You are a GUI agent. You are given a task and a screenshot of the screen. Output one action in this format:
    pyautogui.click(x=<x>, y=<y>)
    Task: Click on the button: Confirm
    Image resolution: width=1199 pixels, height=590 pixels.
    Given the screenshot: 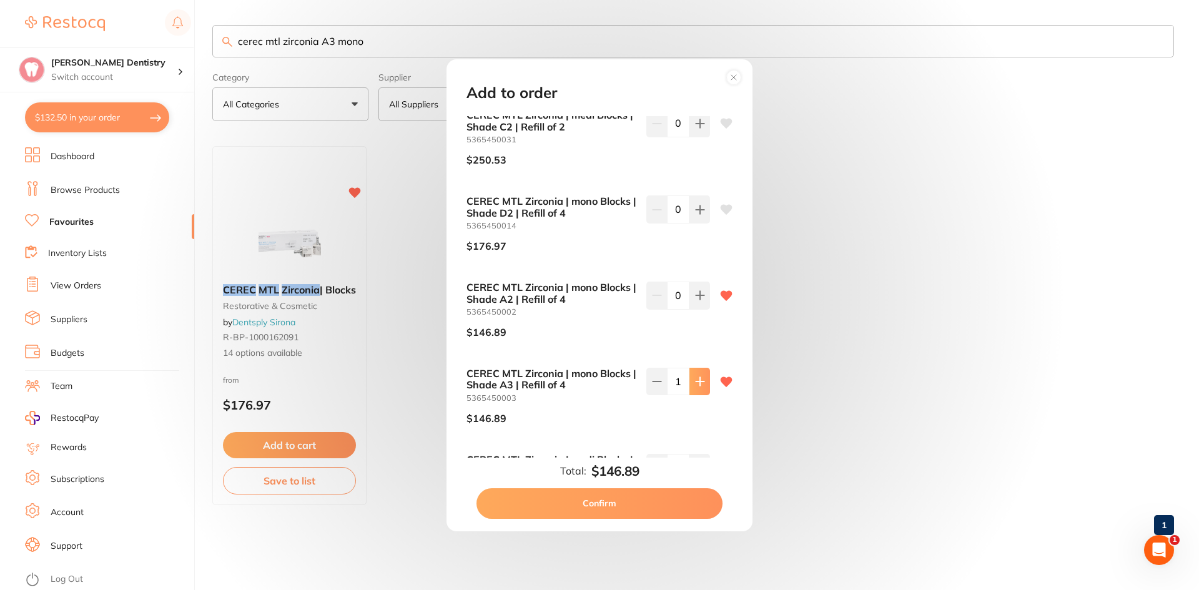 What is the action you would take?
    pyautogui.click(x=599, y=503)
    